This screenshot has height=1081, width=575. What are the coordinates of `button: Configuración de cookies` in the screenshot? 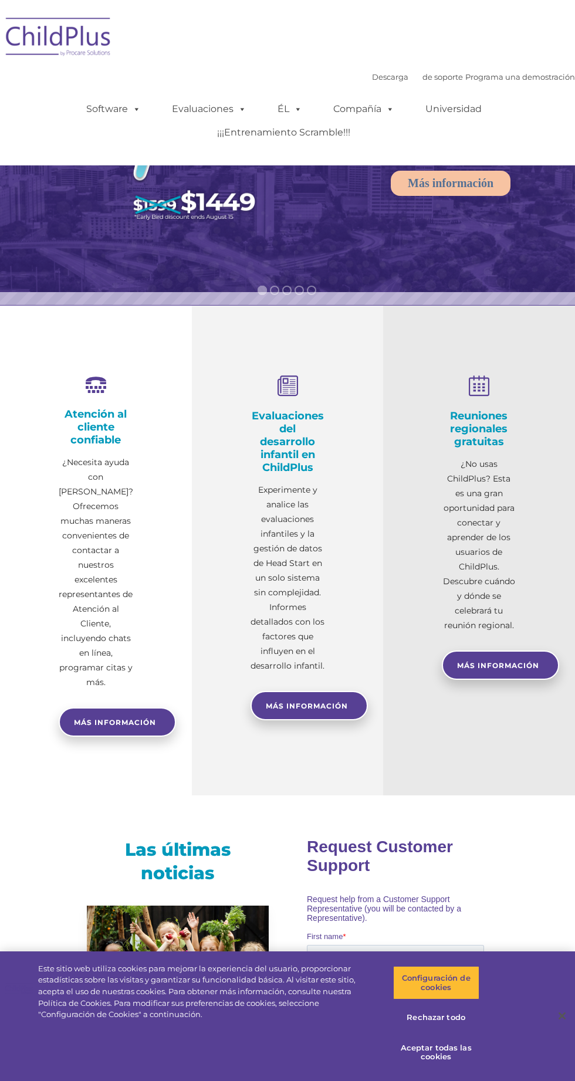 It's located at (436, 983).